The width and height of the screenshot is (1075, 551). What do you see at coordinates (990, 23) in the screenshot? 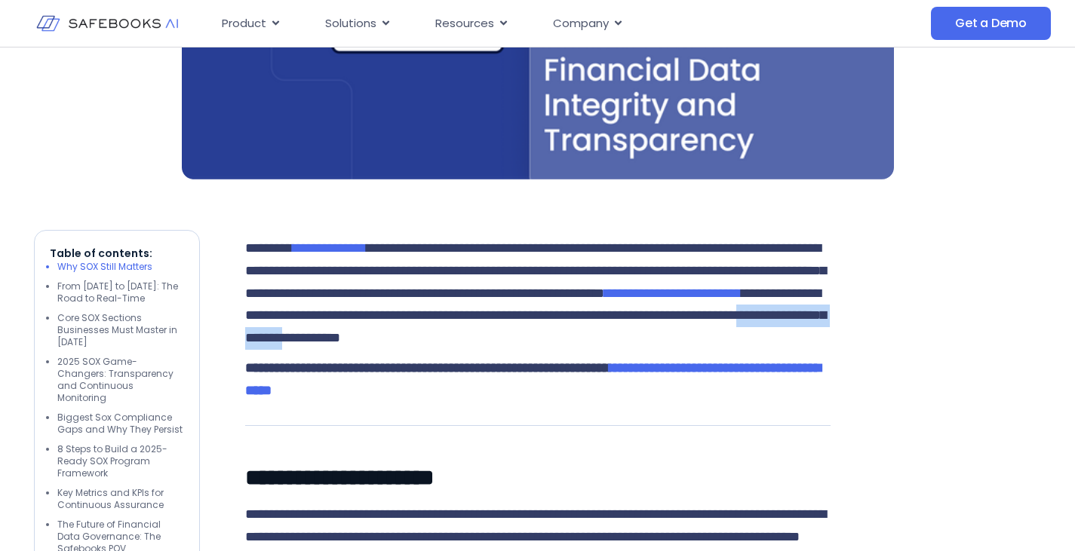
I see `a: Get a Demo` at bounding box center [990, 23].